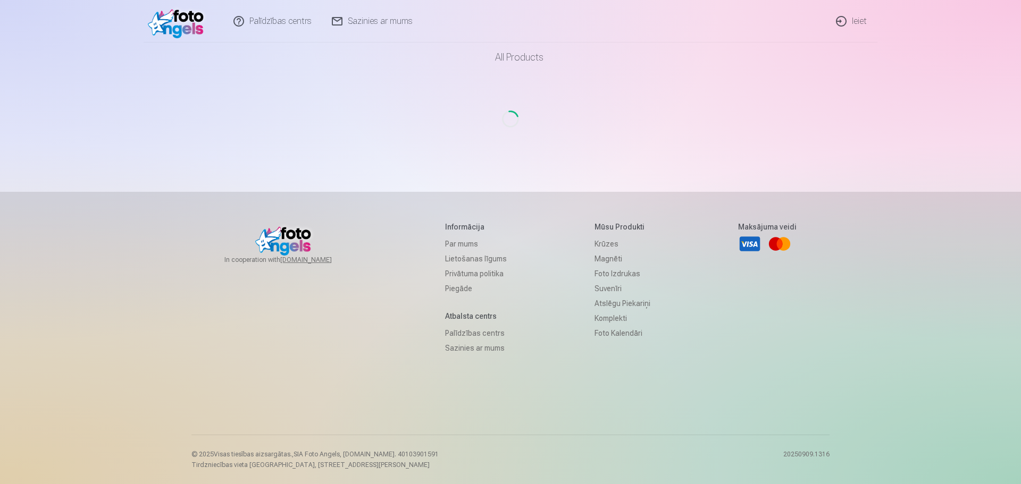 This screenshot has width=1021, height=484. Describe the element at coordinates (622, 274) in the screenshot. I see `a: Foto izdrukas` at that location.